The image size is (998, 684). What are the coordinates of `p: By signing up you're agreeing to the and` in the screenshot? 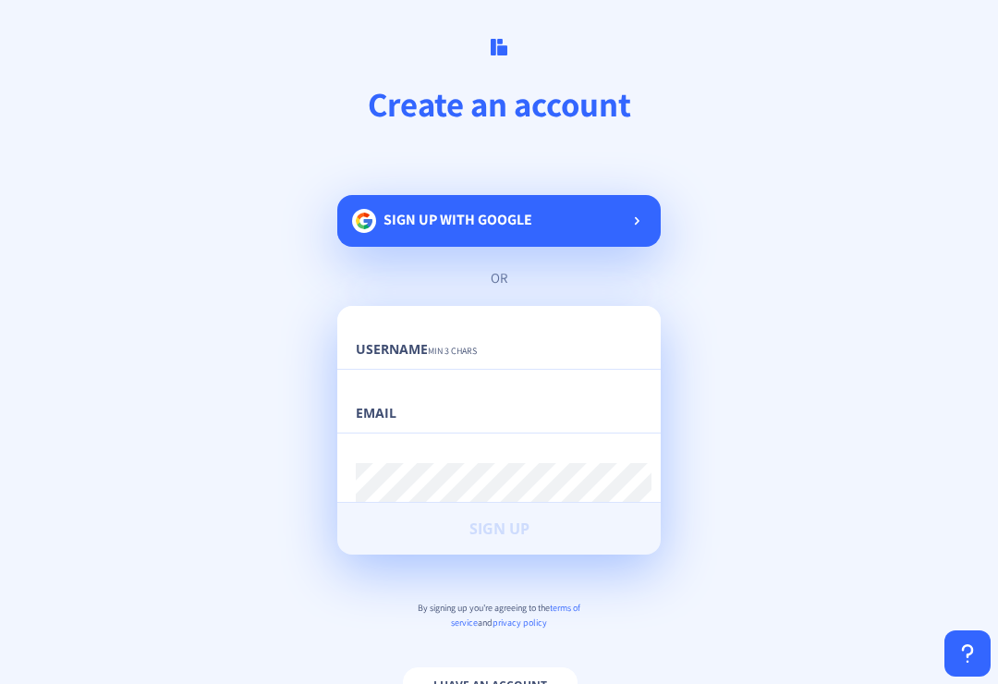 It's located at (499, 615).